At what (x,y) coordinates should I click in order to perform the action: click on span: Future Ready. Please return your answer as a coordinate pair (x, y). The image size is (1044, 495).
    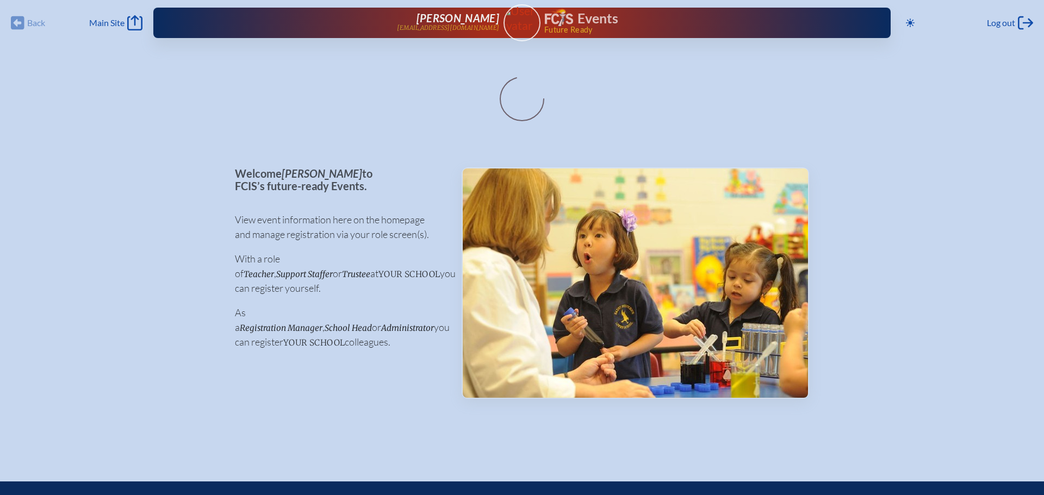
    Looking at the image, I should click on (700, 30).